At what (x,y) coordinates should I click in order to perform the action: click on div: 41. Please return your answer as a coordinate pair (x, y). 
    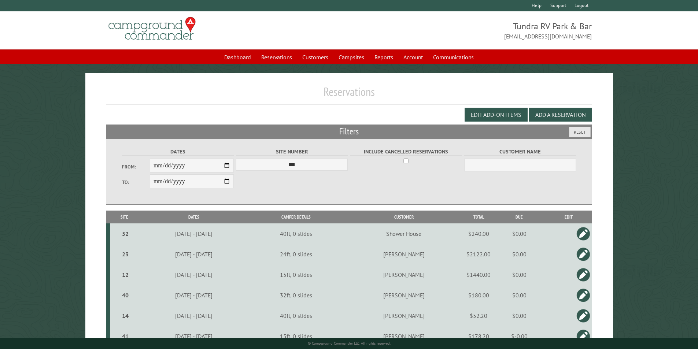
    Looking at the image, I should click on (125, 336).